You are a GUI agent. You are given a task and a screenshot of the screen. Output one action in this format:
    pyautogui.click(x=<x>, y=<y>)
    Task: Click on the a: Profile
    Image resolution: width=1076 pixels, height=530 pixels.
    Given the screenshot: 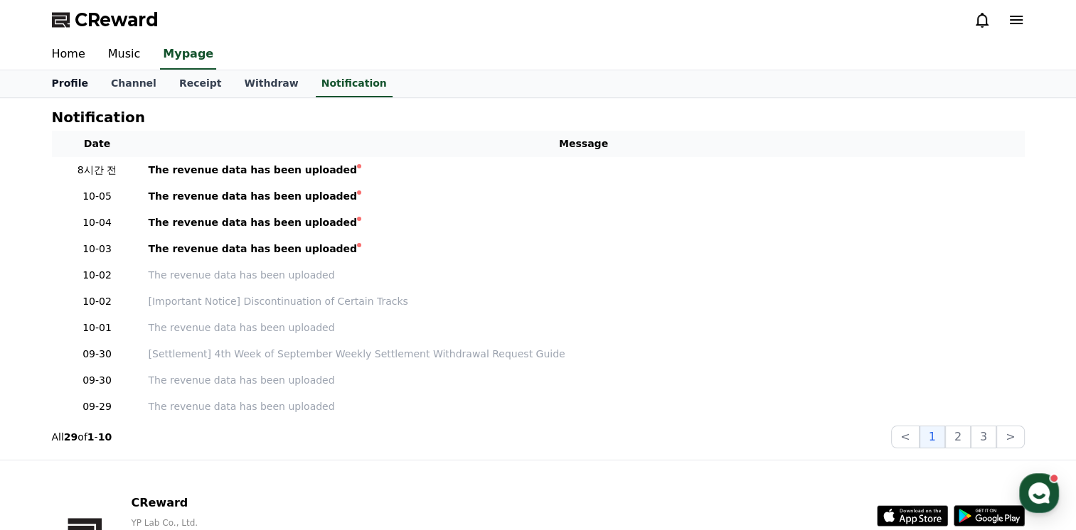 What is the action you would take?
    pyautogui.click(x=70, y=84)
    